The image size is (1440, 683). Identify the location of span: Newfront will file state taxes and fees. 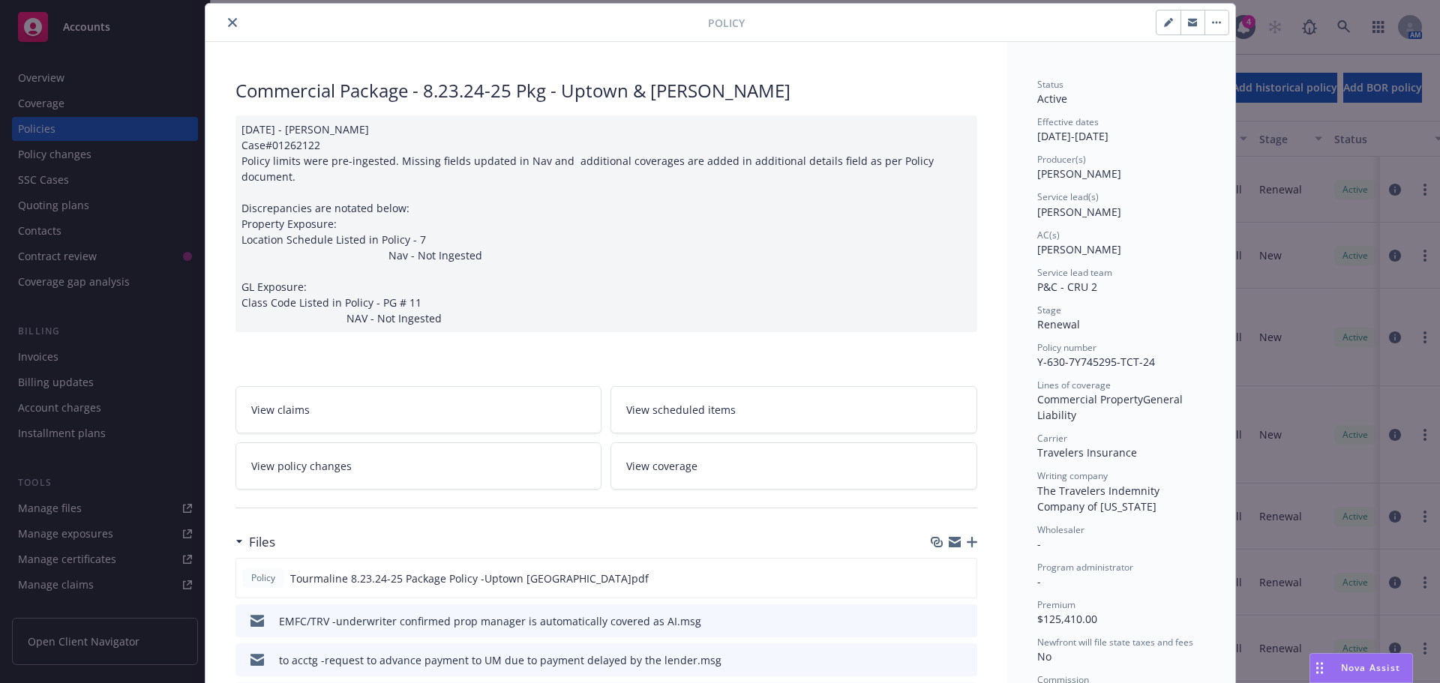
(1115, 642).